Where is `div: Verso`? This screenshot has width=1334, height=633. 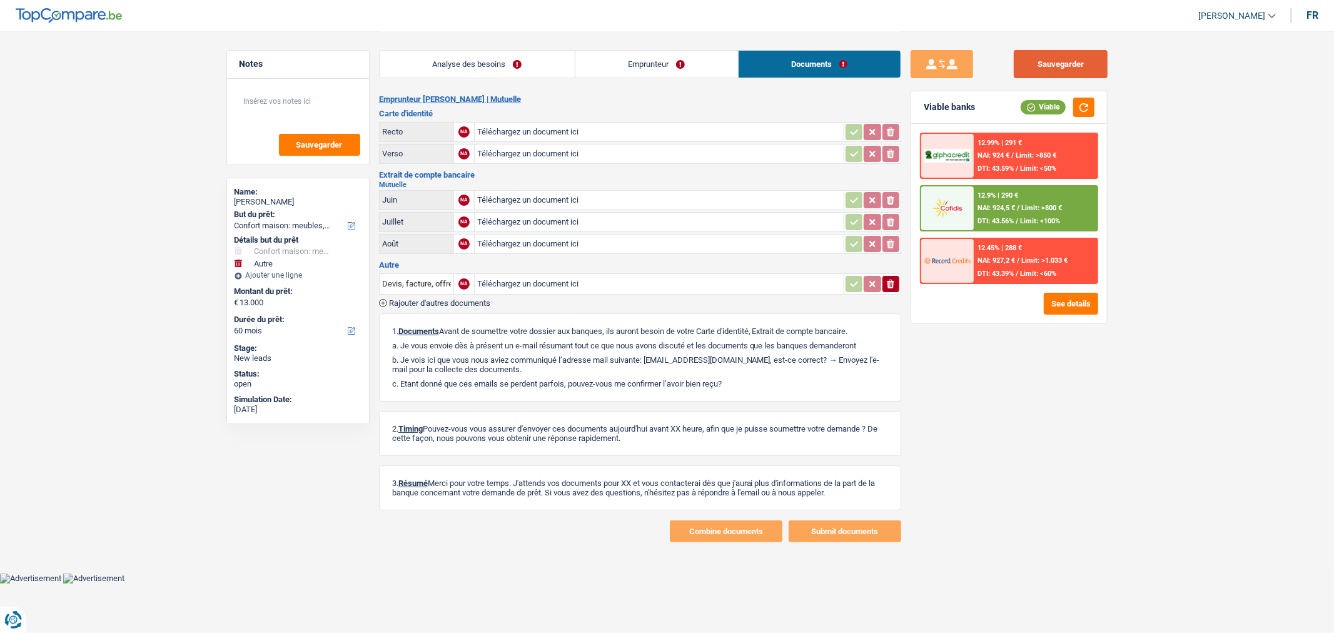
div: Verso is located at coordinates (417, 153).